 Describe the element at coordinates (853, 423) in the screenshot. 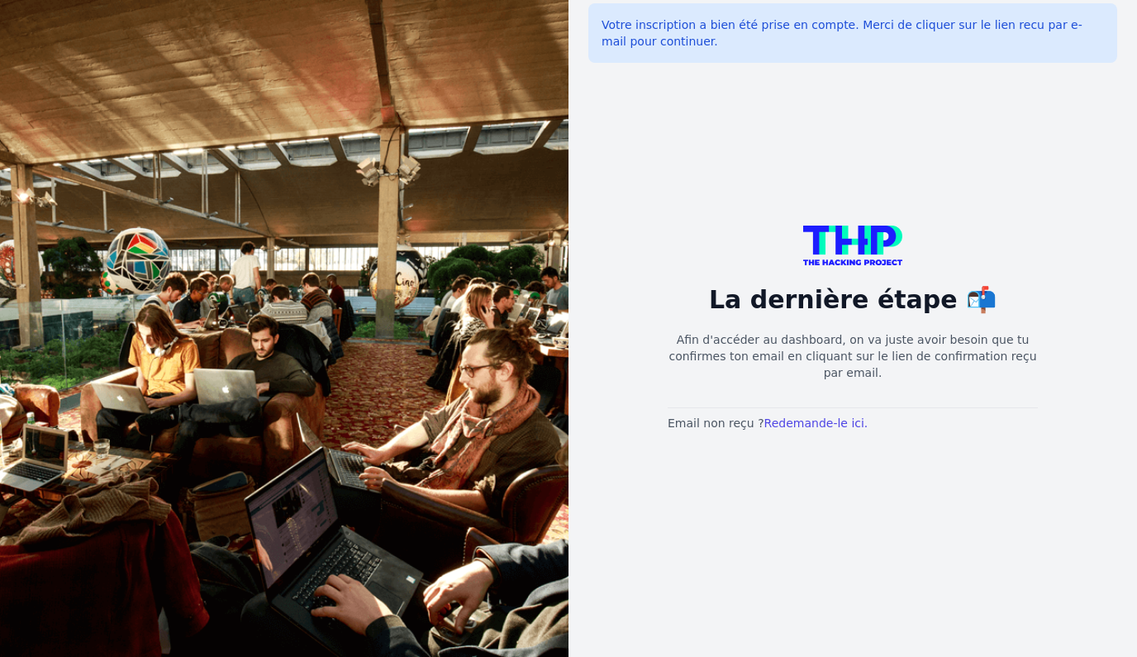

I see `p: Email non reçu ?` at that location.